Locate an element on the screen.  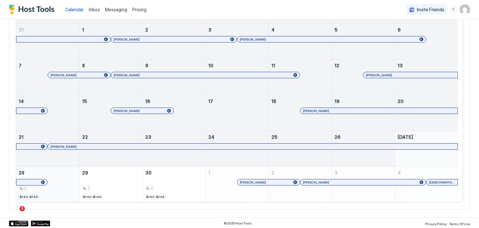
a: September 12, 2025 is located at coordinates (363, 65).